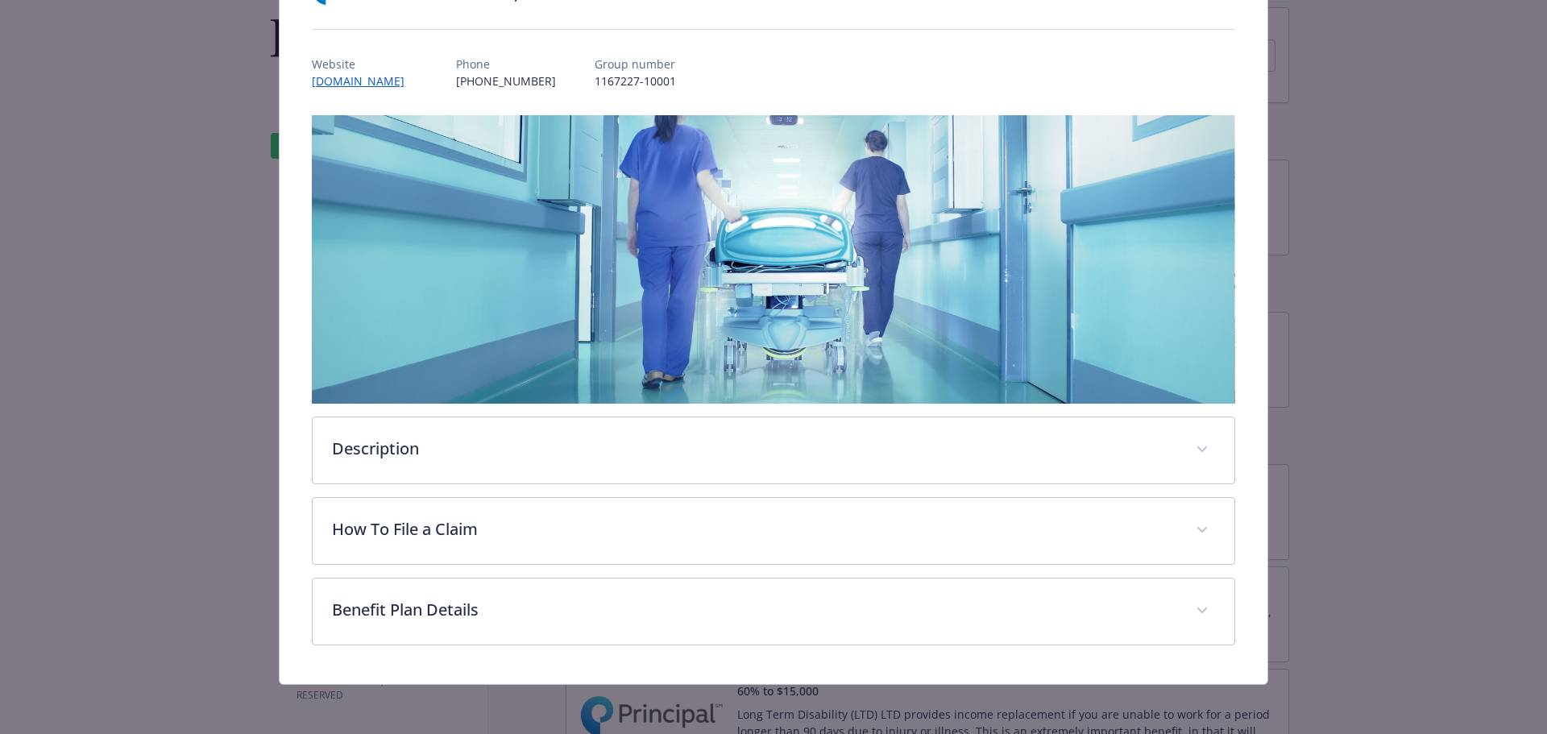 This screenshot has width=1547, height=734. What do you see at coordinates (635, 81) in the screenshot?
I see `p: 1167227-10001` at bounding box center [635, 81].